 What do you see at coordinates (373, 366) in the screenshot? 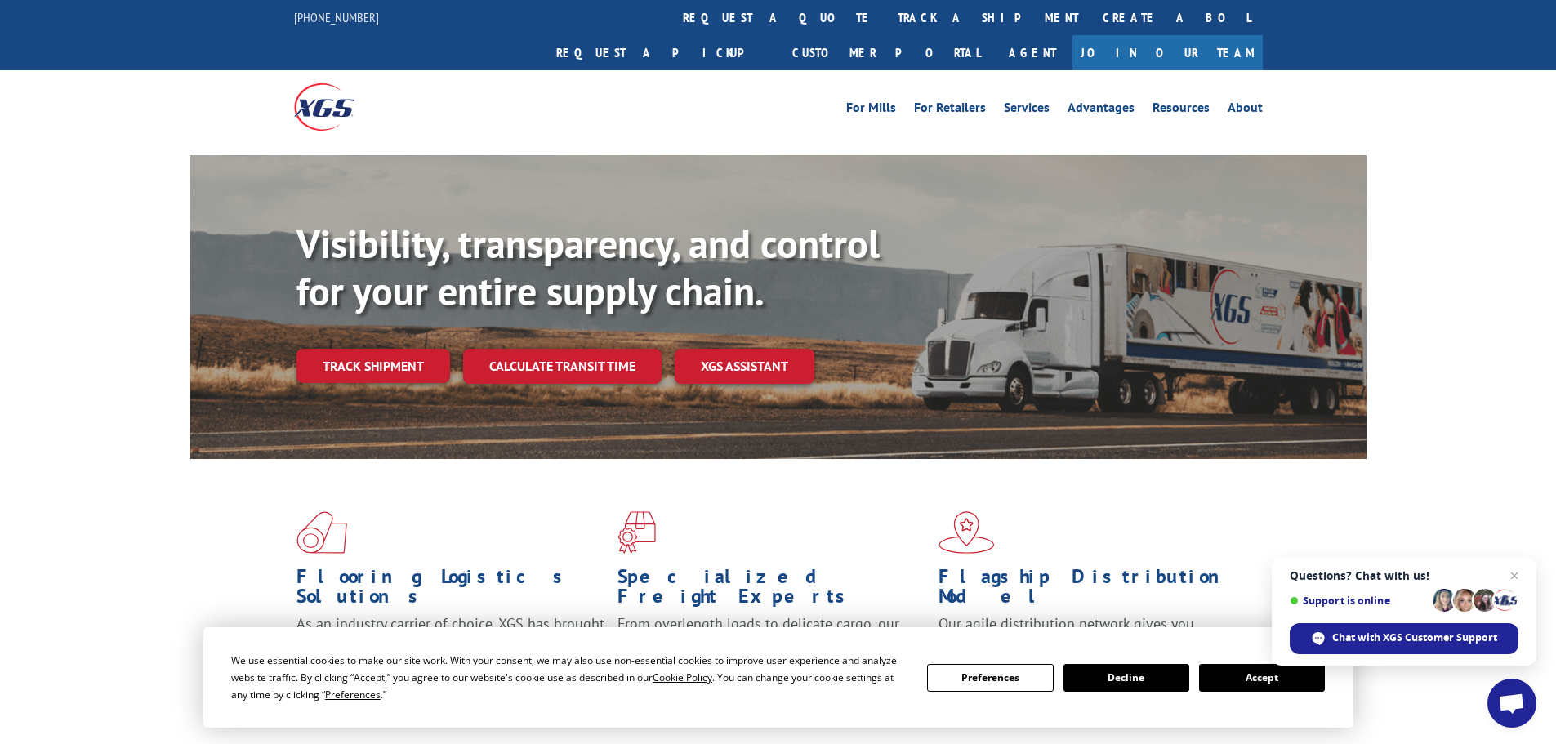
I see `a: Track shipment` at bounding box center [373, 366].